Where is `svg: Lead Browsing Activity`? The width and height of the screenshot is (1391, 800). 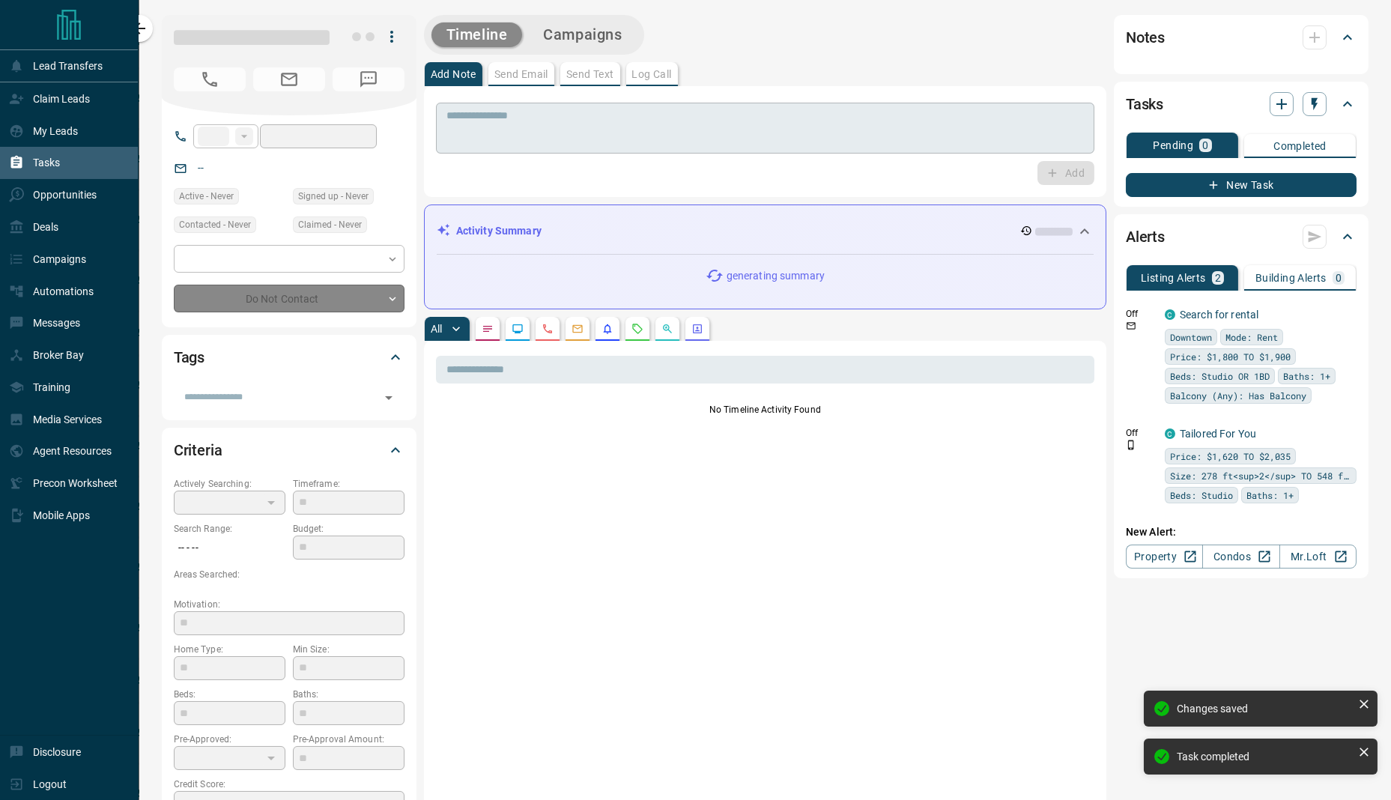 svg: Lead Browsing Activity is located at coordinates (518, 329).